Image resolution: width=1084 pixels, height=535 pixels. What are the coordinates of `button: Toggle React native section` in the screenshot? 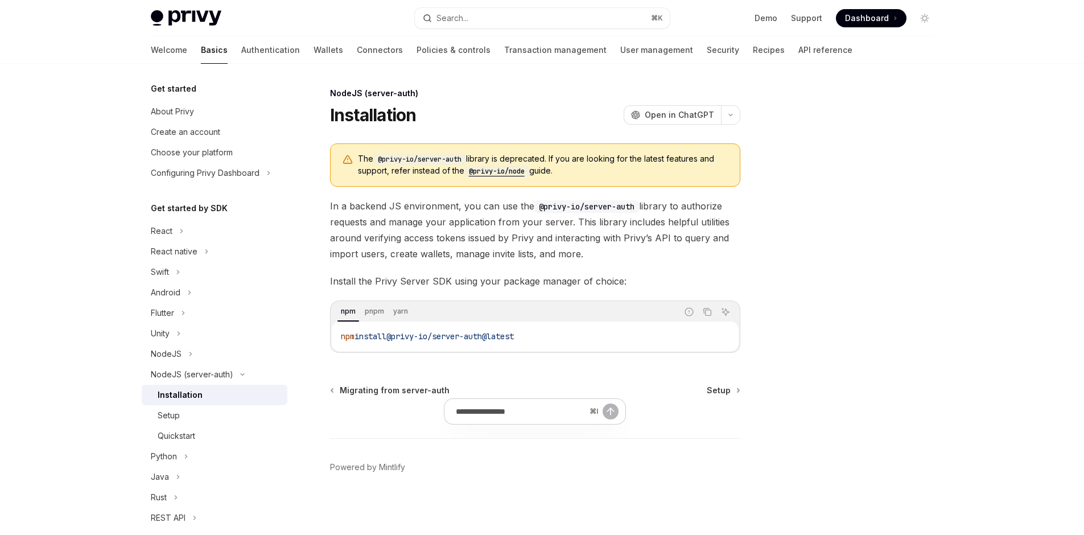 It's located at (215, 252).